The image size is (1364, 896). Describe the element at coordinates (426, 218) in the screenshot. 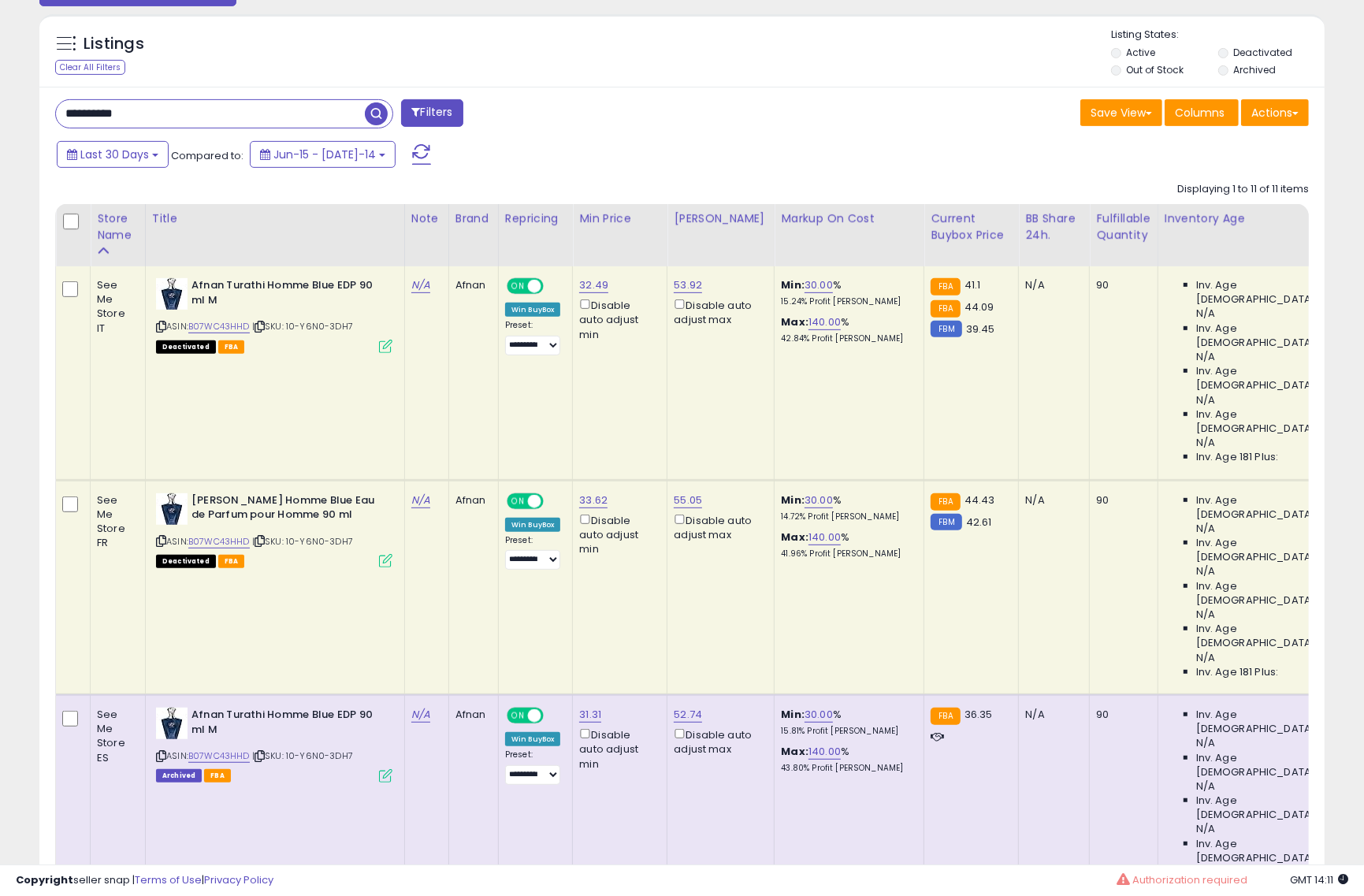

I see `div: Note` at that location.